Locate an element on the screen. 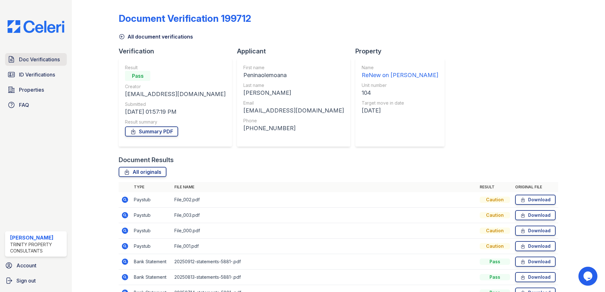 The image size is (605, 292). div: Unit number is located at coordinates (400, 85).